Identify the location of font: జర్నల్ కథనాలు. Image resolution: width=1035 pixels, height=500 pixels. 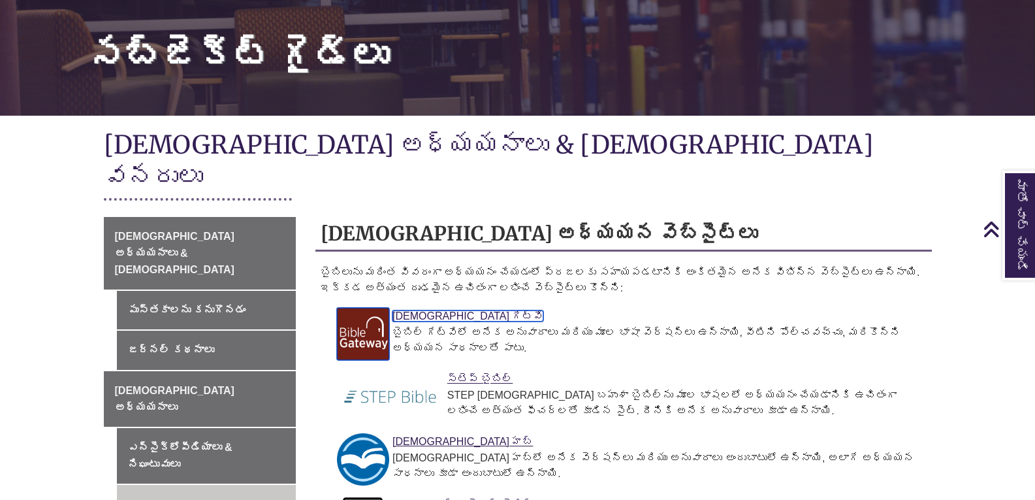
(171, 349).